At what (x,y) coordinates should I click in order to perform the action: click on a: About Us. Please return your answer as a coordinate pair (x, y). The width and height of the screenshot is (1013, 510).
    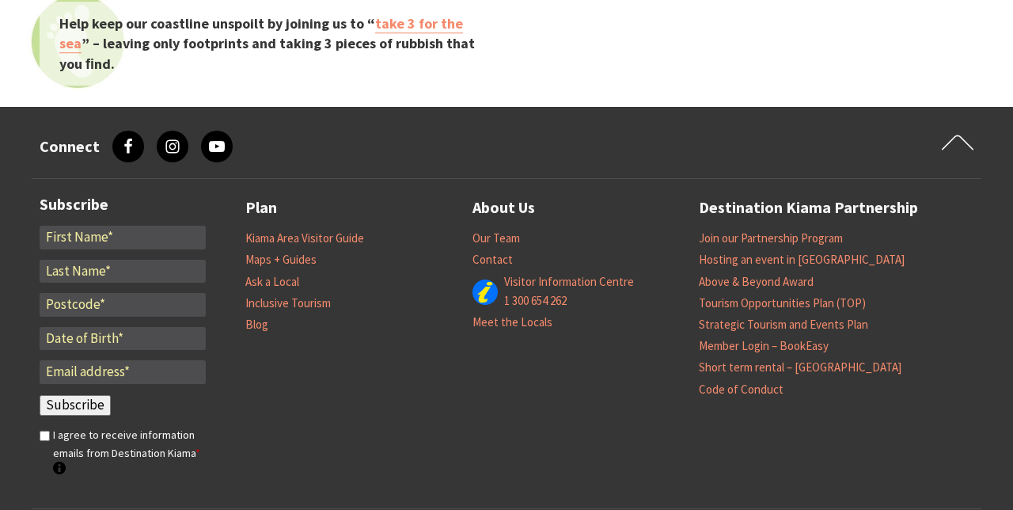
    Looking at the image, I should click on (503, 207).